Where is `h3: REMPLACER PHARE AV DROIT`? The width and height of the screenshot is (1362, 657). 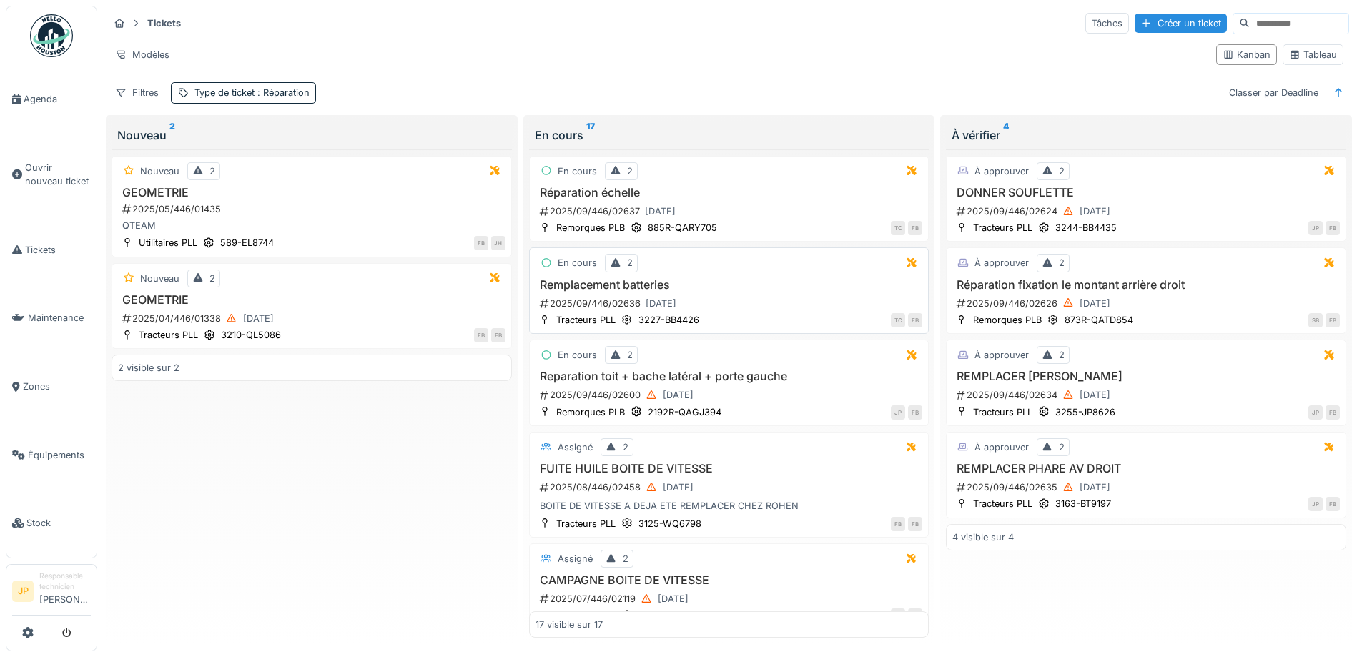
h3: REMPLACER PHARE AV DROIT is located at coordinates (1146, 468).